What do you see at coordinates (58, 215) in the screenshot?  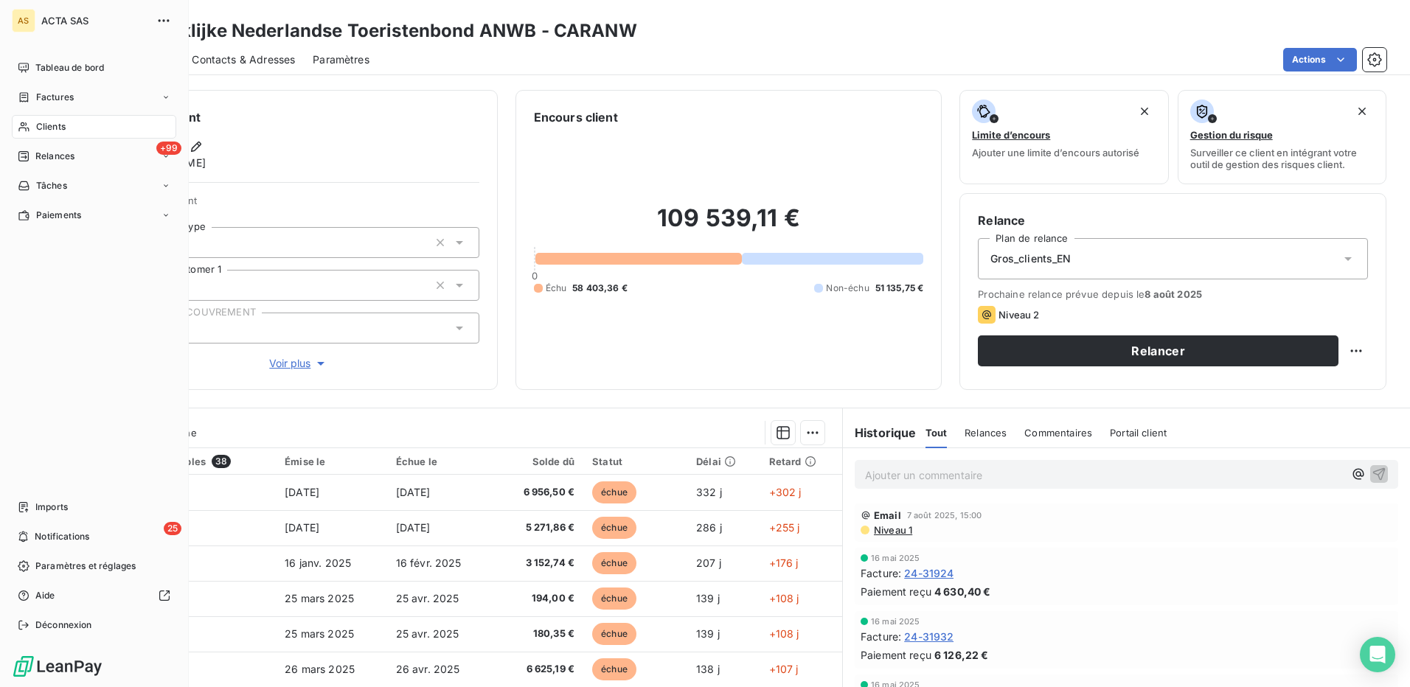 I see `span: Paiements` at bounding box center [58, 215].